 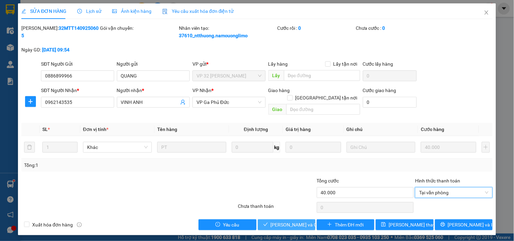 What do you see at coordinates (346, 225) in the screenshot?
I see `button: plusThêm ĐH mới` at bounding box center [346, 225].